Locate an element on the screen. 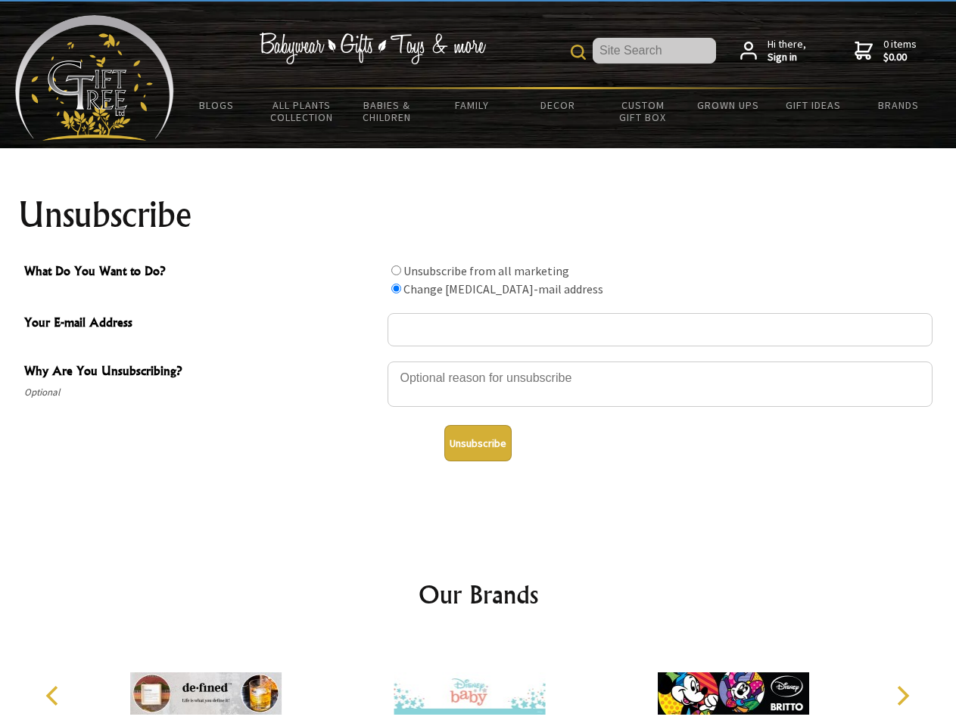 This screenshot has width=956, height=726. h2: Our Brands is located at coordinates (478, 595).